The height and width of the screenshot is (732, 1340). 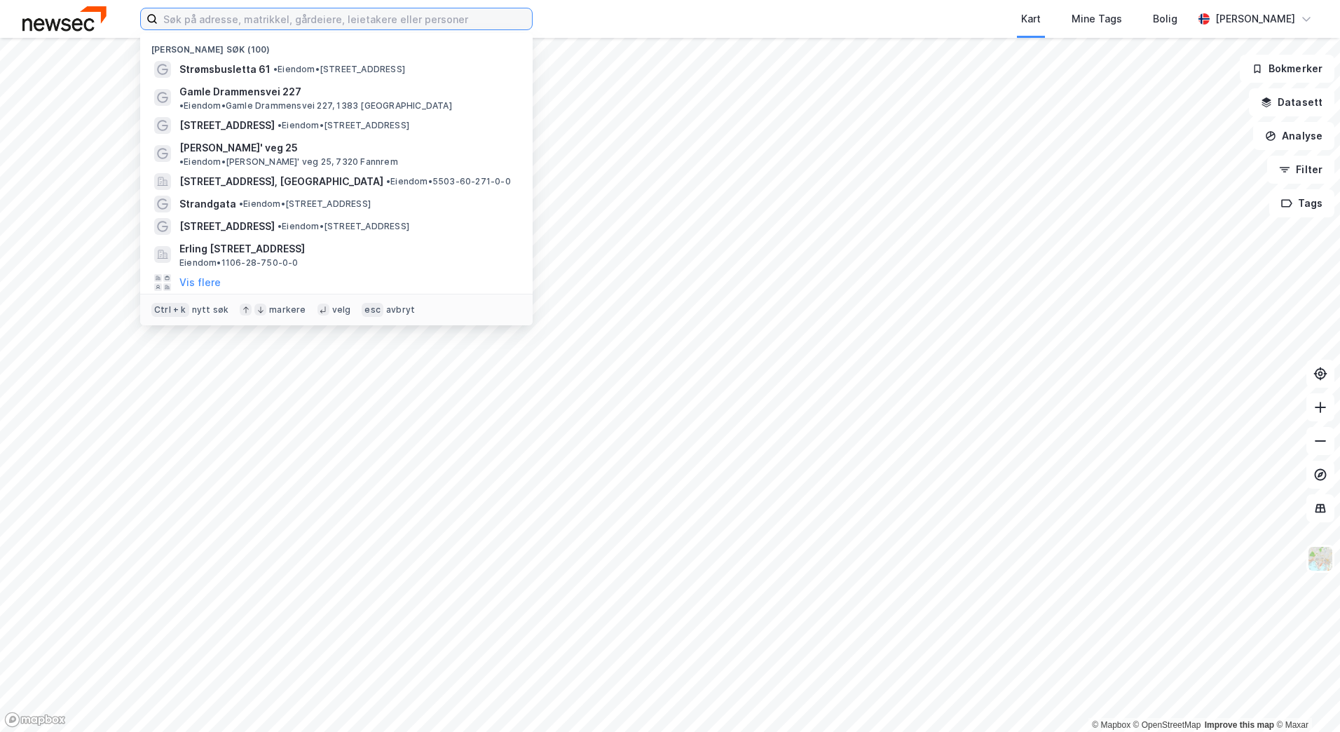 What do you see at coordinates (170, 310) in the screenshot?
I see `div: Ctrl + k` at bounding box center [170, 310].